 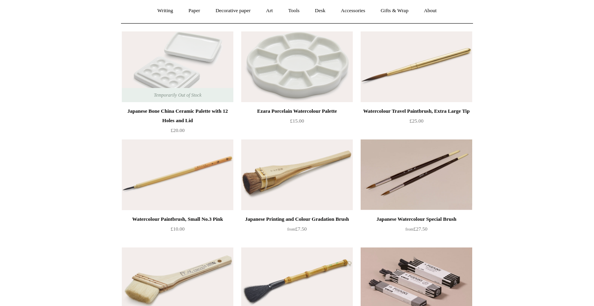 What do you see at coordinates (416, 229) in the screenshot?
I see `span: £27.50` at bounding box center [416, 229].